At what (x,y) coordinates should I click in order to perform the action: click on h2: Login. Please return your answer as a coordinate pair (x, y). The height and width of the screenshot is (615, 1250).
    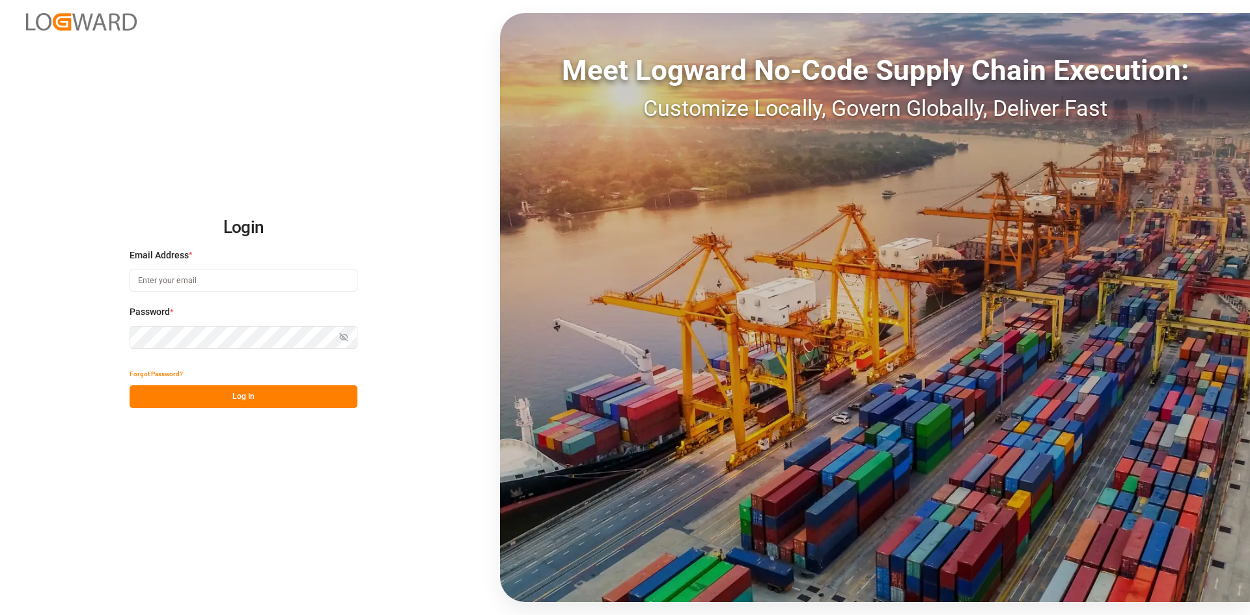
    Looking at the image, I should click on (243, 228).